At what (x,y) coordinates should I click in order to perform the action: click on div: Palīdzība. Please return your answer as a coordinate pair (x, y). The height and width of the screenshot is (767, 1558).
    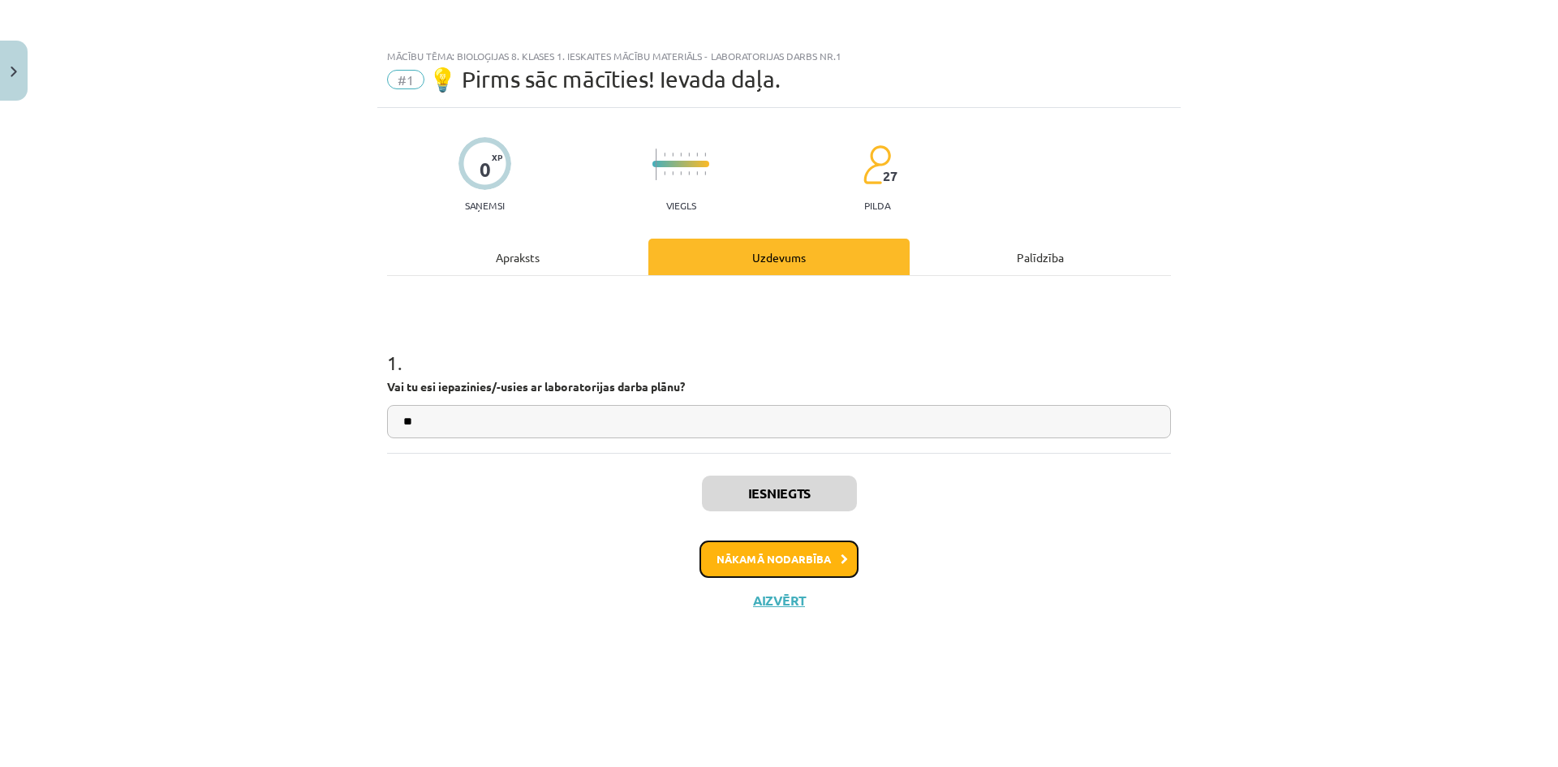
    Looking at the image, I should click on (1040, 256).